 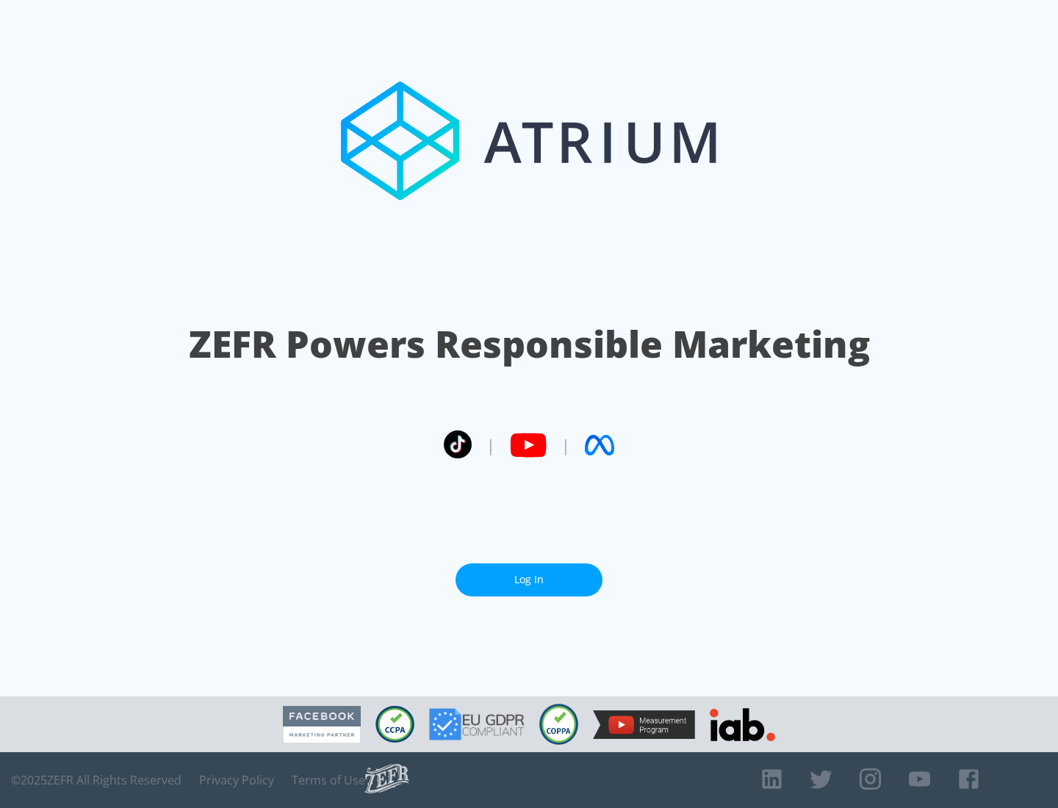 What do you see at coordinates (558, 724) in the screenshot?
I see `img: COPPA Compliant` at bounding box center [558, 724].